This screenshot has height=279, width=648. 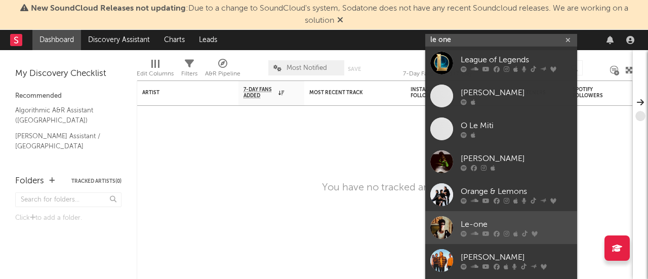 What do you see at coordinates (260, 93) in the screenshot?
I see `span: 7-Day Fans Added` at bounding box center [260, 93].